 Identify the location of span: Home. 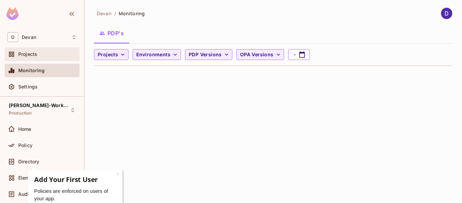
(25, 129).